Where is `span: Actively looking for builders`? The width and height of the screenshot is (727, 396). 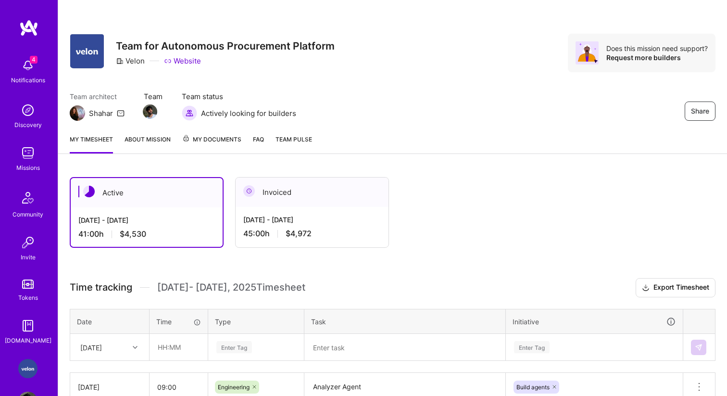 span: Actively looking for builders is located at coordinates (249, 113).